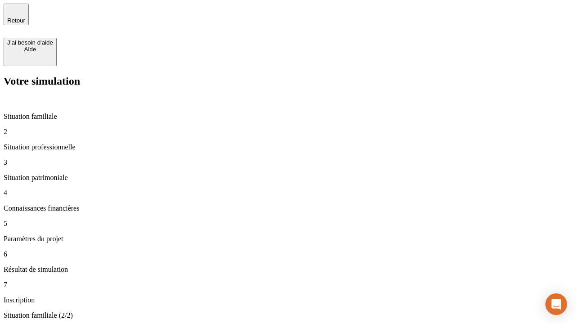 The image size is (576, 324). I want to click on button: Retour, so click(16, 14).